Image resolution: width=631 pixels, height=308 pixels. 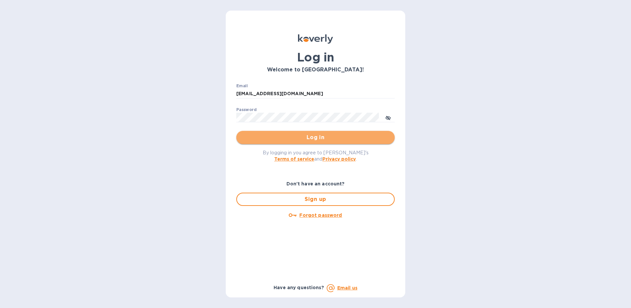 I want to click on b: Have any questions?, so click(x=299, y=287).